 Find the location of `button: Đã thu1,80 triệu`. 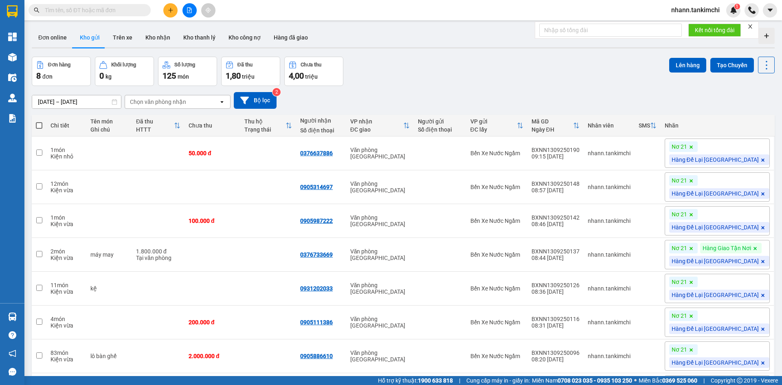

button: Đã thu1,80 triệu is located at coordinates (250, 71).